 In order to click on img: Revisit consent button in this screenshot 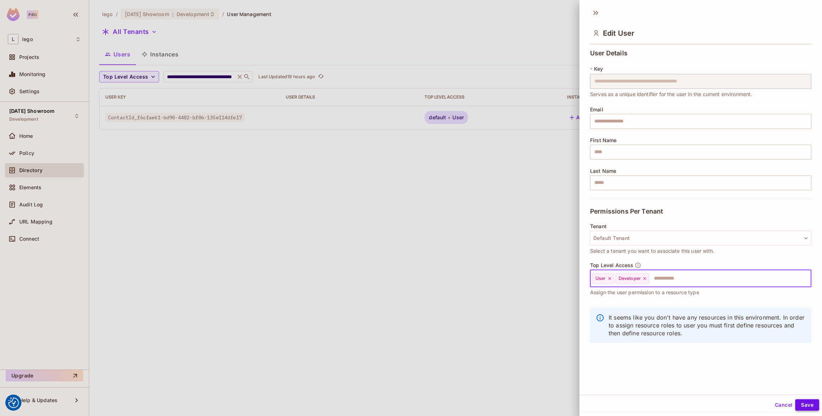, I will do `click(14, 402)`.